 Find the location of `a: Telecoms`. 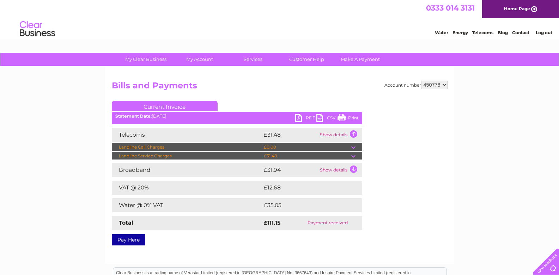

a: Telecoms is located at coordinates (482, 32).